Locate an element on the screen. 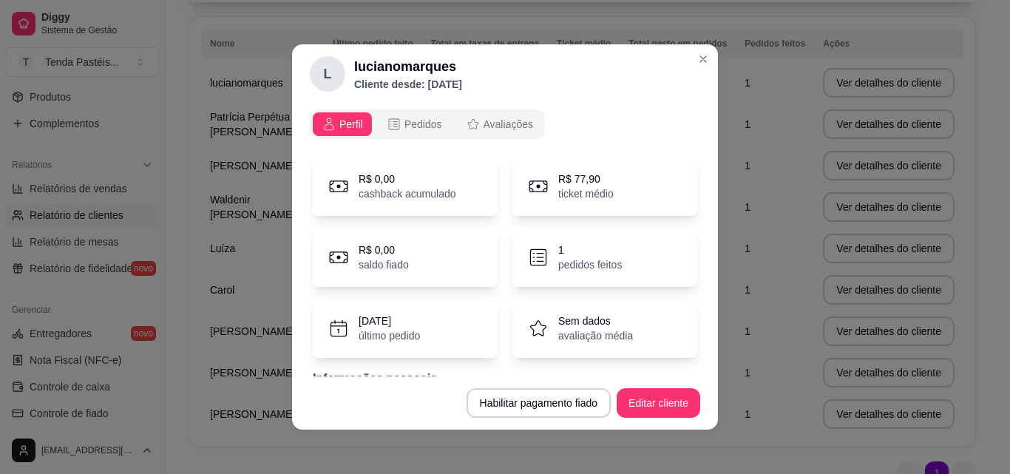 This screenshot has height=474, width=1010. p: último pedido is located at coordinates (389, 336).